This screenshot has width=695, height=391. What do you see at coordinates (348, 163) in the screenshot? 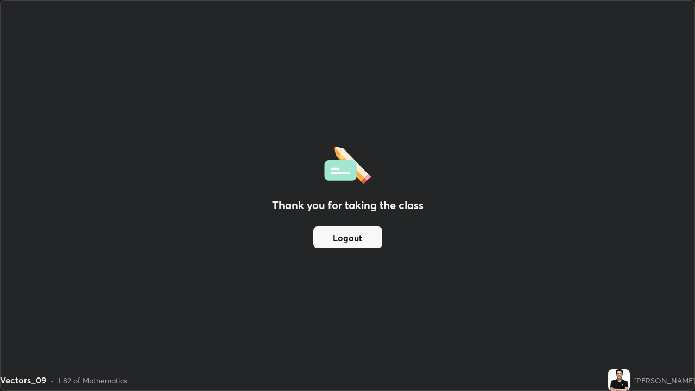
I see `img: offlineFeedback.1438e8b3.svg` at bounding box center [348, 163].